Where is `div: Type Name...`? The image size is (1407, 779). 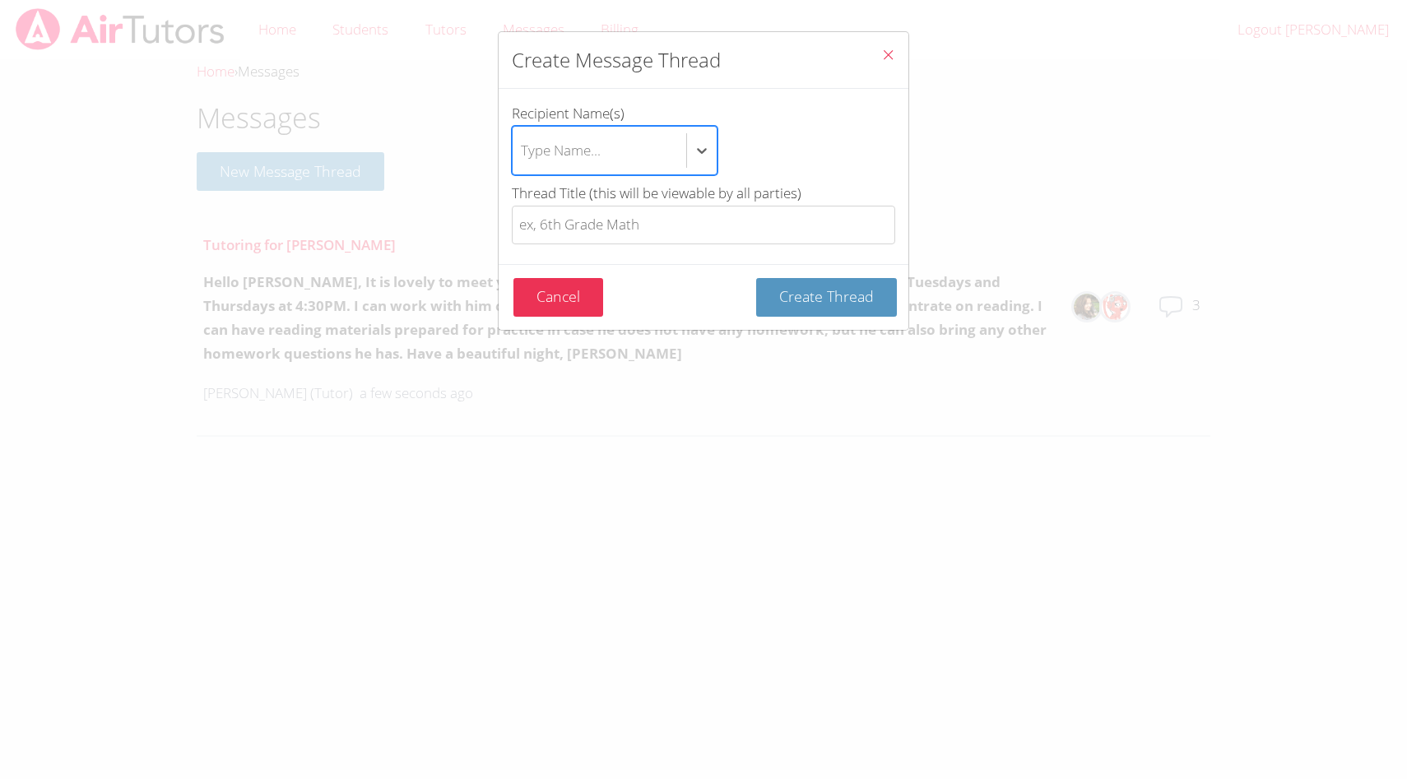
div: Type Name... is located at coordinates (560, 150).